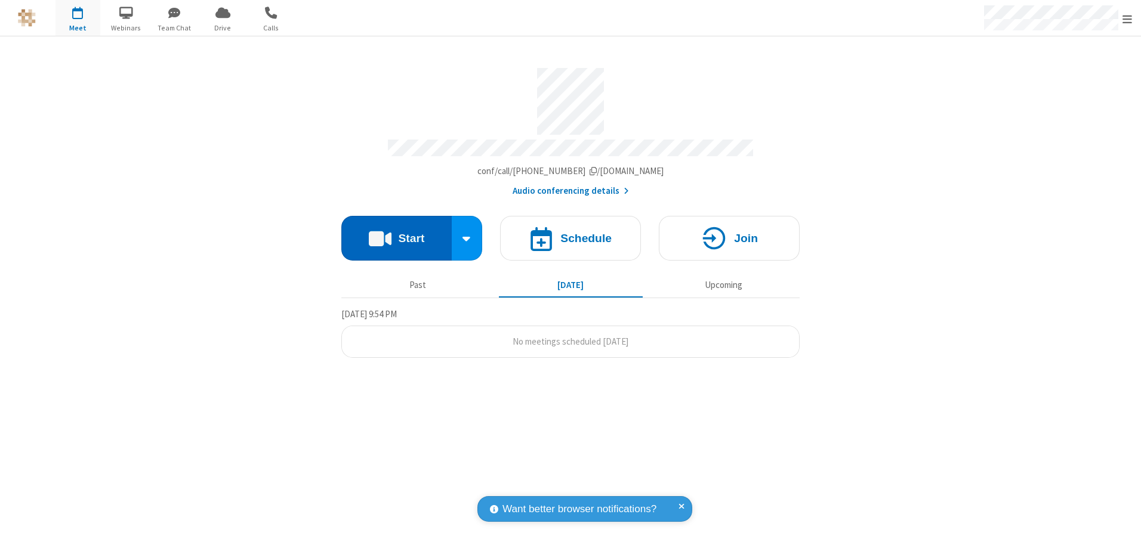 This screenshot has width=1141, height=542. I want to click on h4: Schedule, so click(586, 238).